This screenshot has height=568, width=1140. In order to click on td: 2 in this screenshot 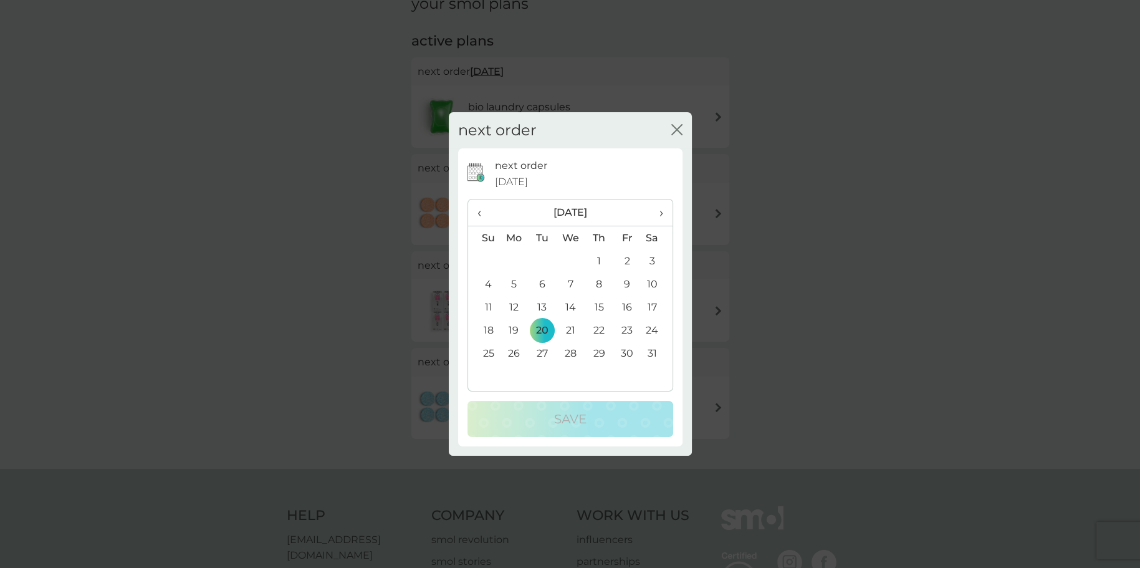, I will do `click(627, 261)`.